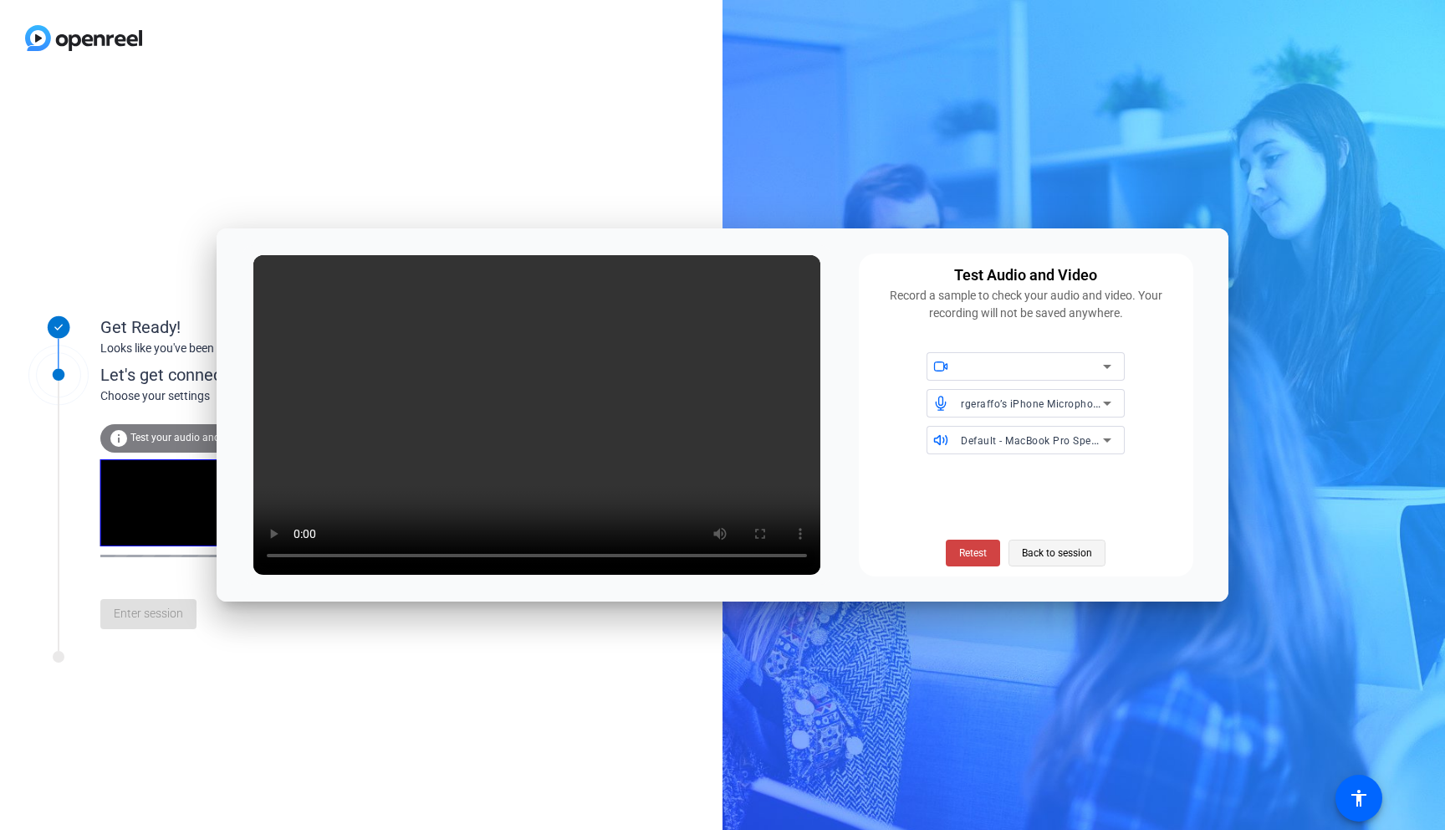 This screenshot has height=830, width=1445. Describe the element at coordinates (1033, 403) in the screenshot. I see `span: rgeraffo’s iPhone Microphone` at that location.